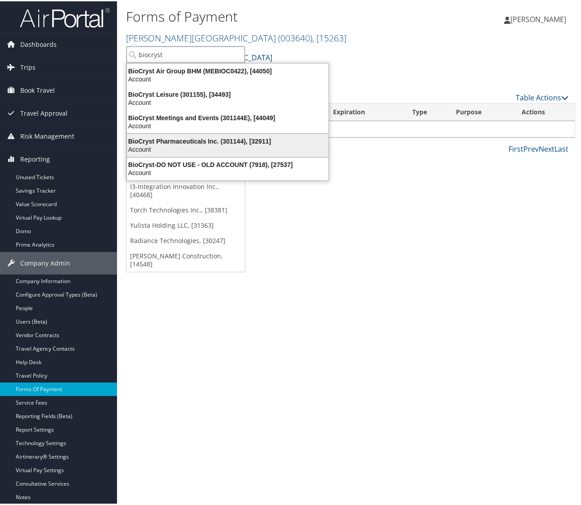  What do you see at coordinates (426, 111) in the screenshot?
I see `th: Type` at bounding box center [426, 111].